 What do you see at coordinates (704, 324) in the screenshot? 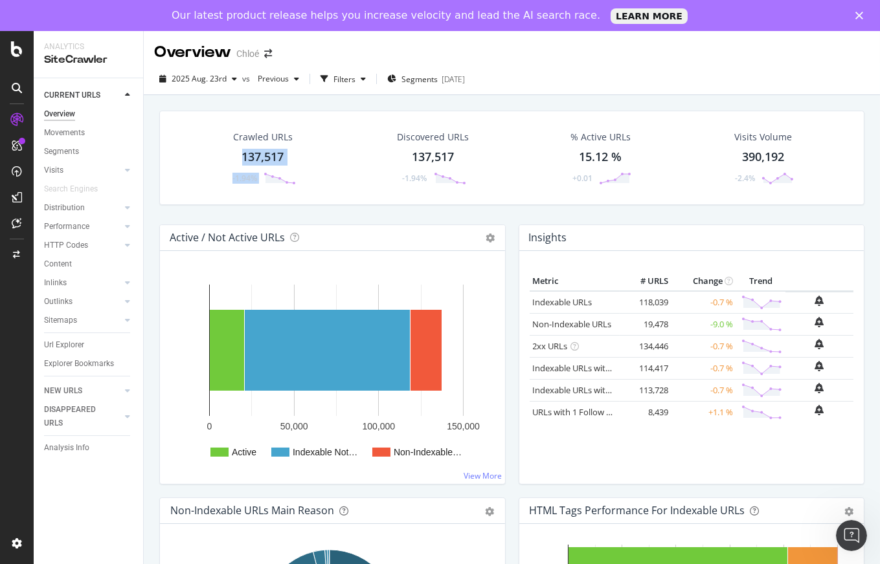
I see `td: -9.0 %` at bounding box center [704, 324].